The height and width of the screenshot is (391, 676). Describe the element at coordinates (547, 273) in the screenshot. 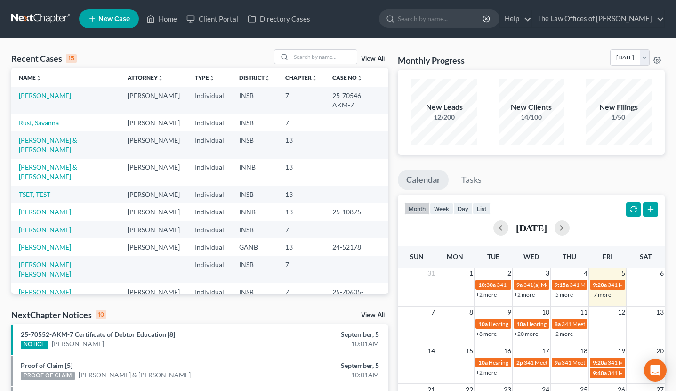

I see `span: 3` at that location.